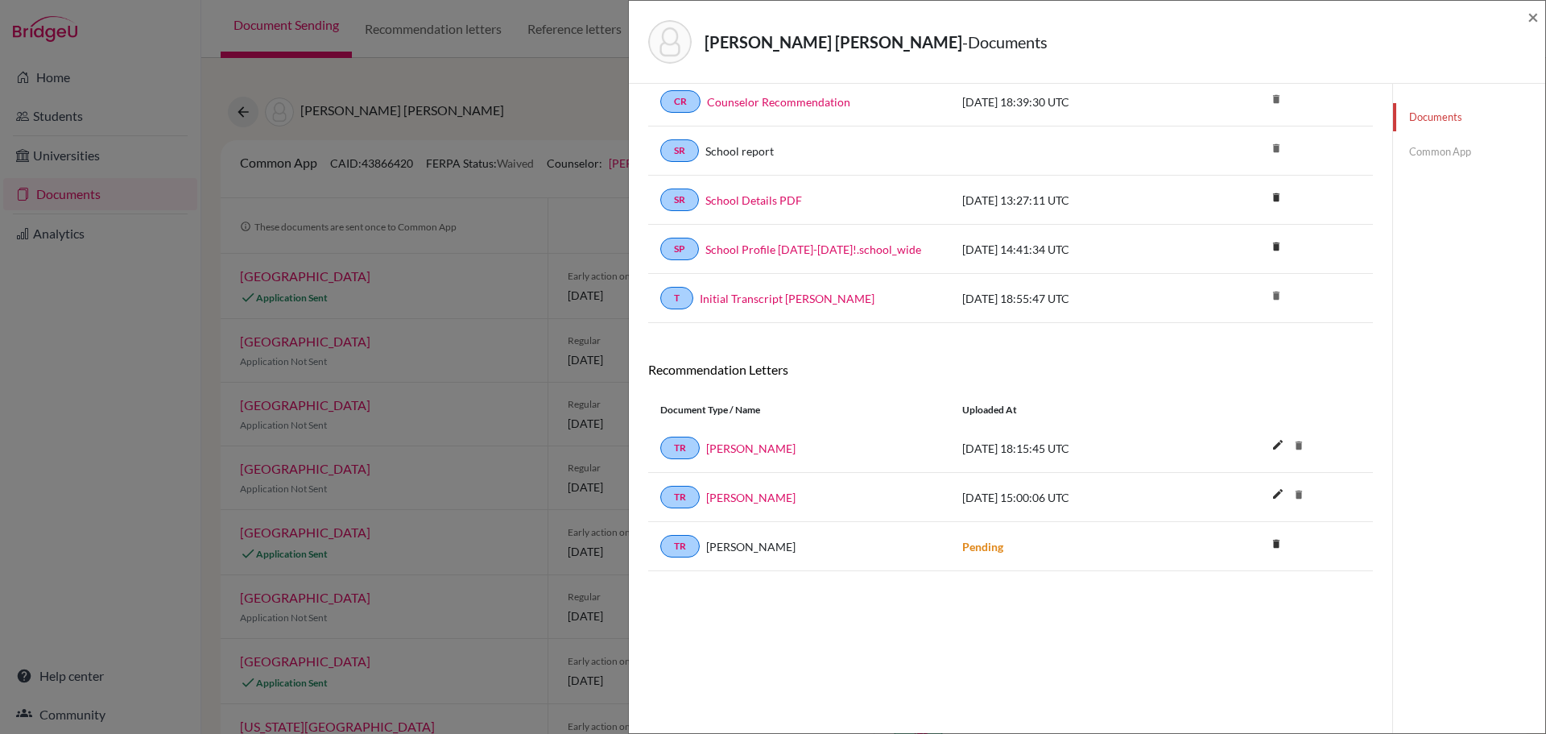 The width and height of the screenshot is (1546, 734). I want to click on a: School Details PDF, so click(754, 200).